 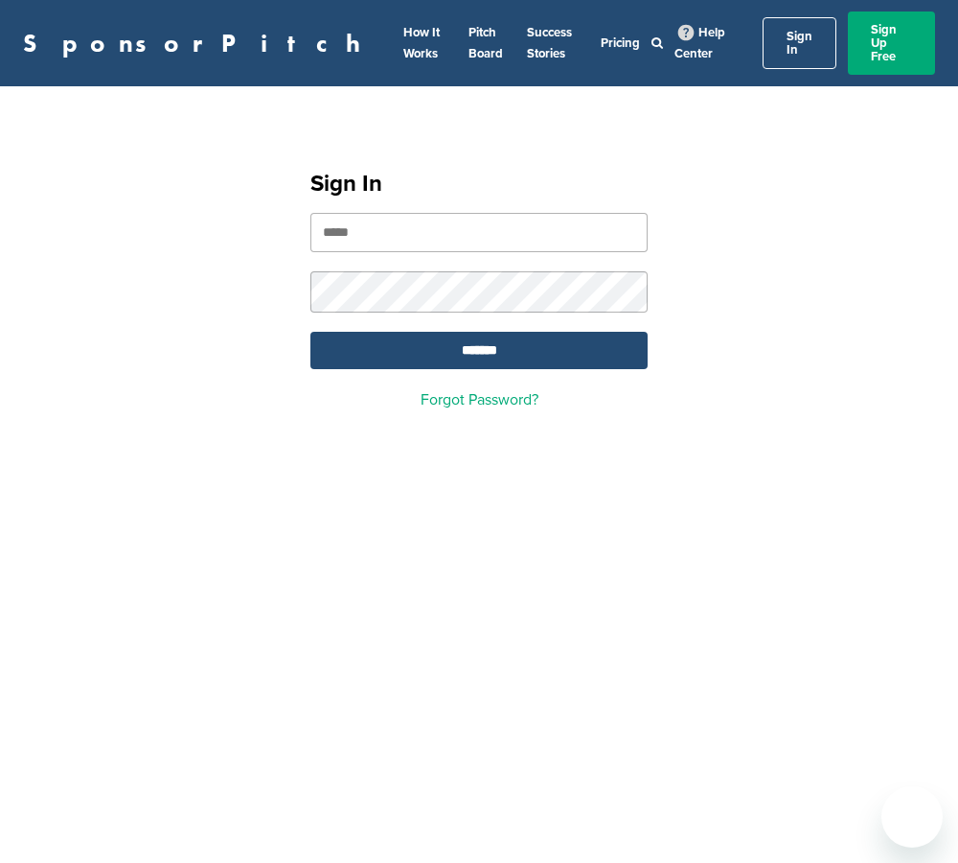 What do you see at coordinates (620, 43) in the screenshot?
I see `a: Pricing` at bounding box center [620, 43].